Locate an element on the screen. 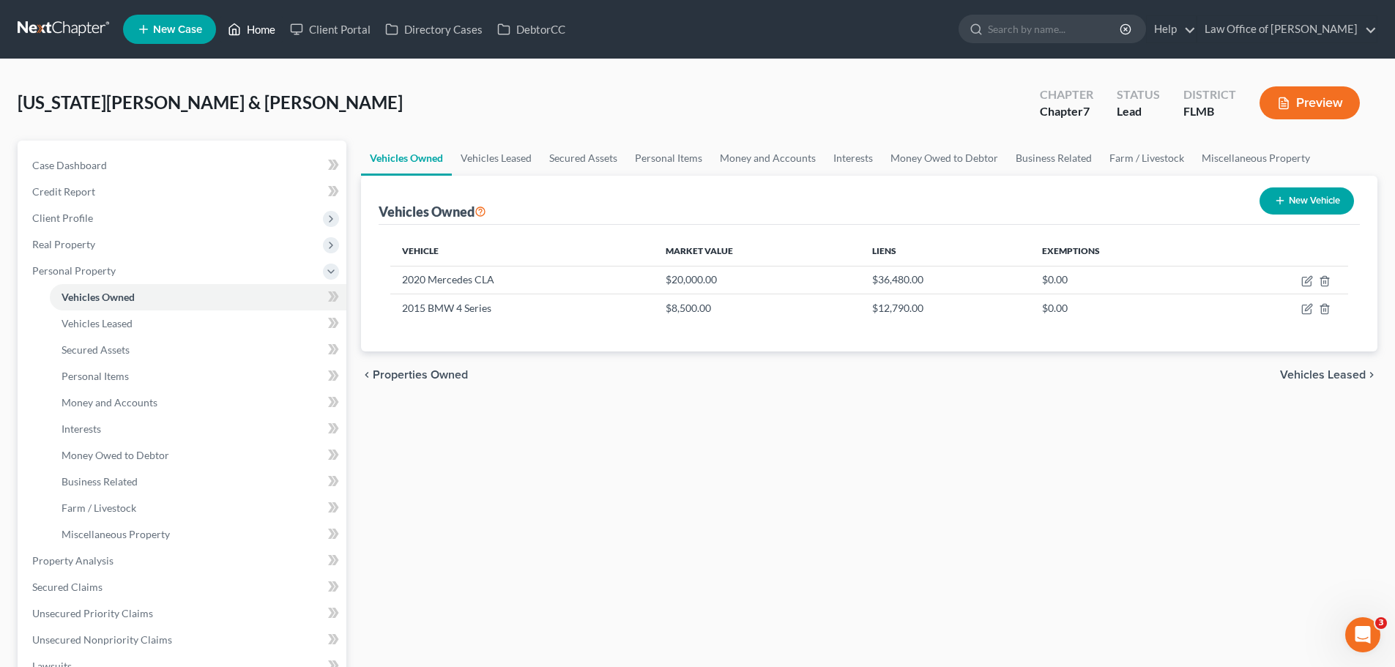  span: Money and Accounts is located at coordinates (109, 402).